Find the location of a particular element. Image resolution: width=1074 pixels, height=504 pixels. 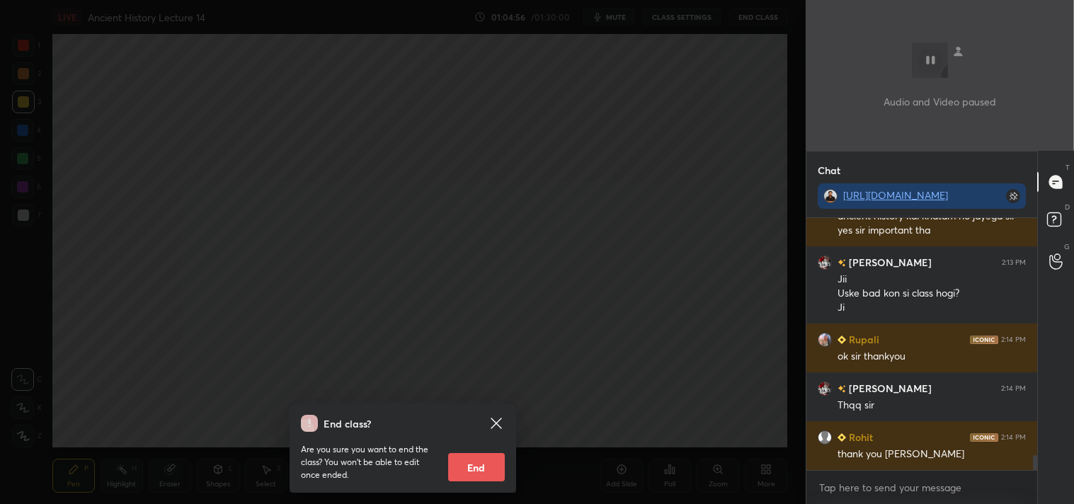

div: grid is located at coordinates (921, 344).